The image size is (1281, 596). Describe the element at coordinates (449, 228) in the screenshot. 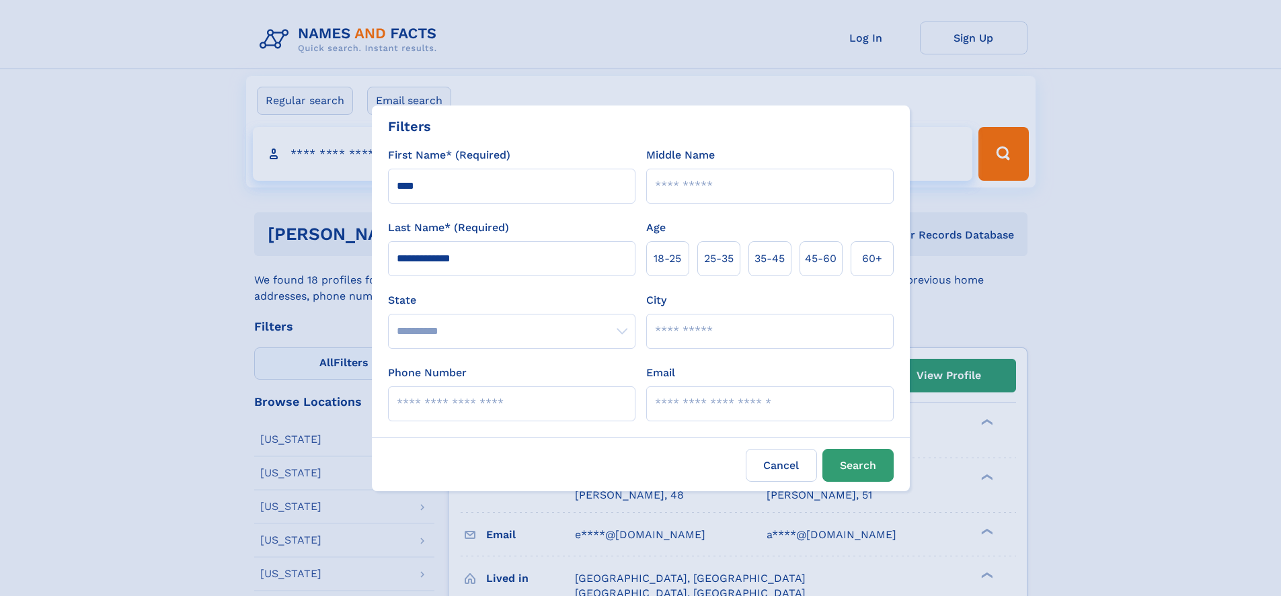

I see `label: Last Name* (Required)` at that location.